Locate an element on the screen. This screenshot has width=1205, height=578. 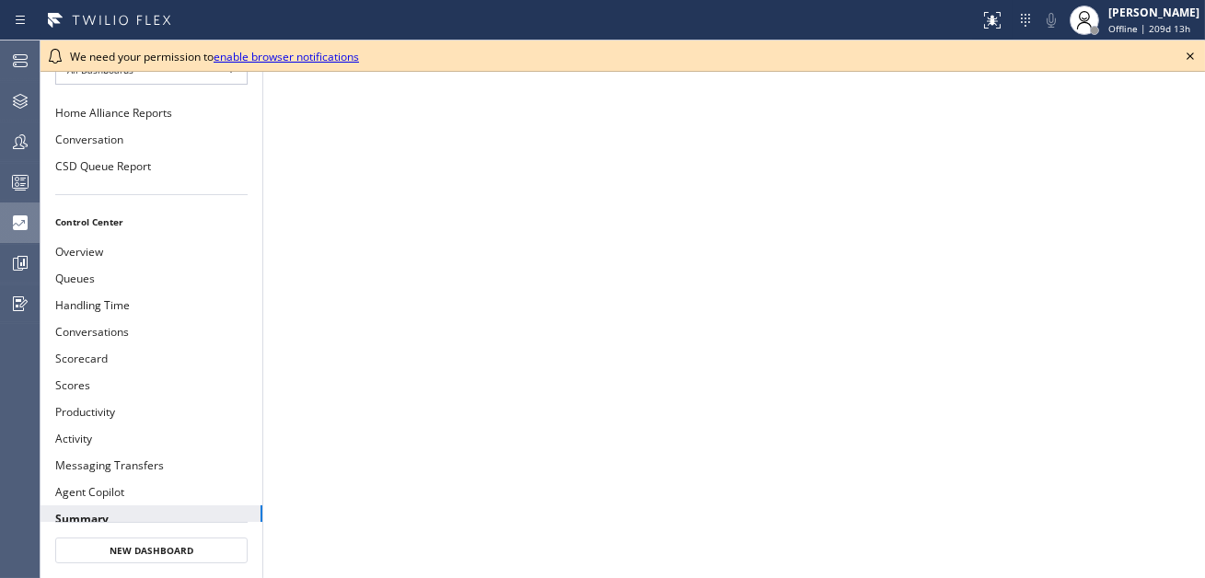
button: Scorecard is located at coordinates (151, 358).